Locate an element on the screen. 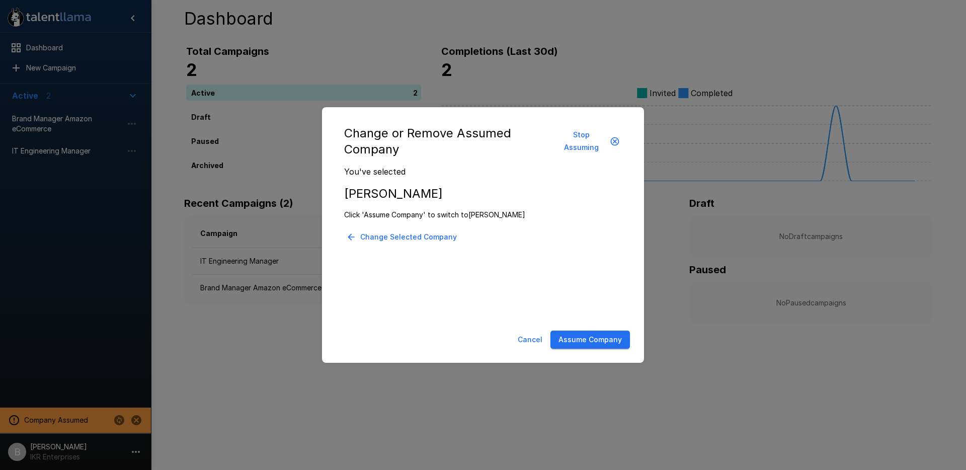 This screenshot has height=470, width=966. button: Assume Company is located at coordinates (590, 340).